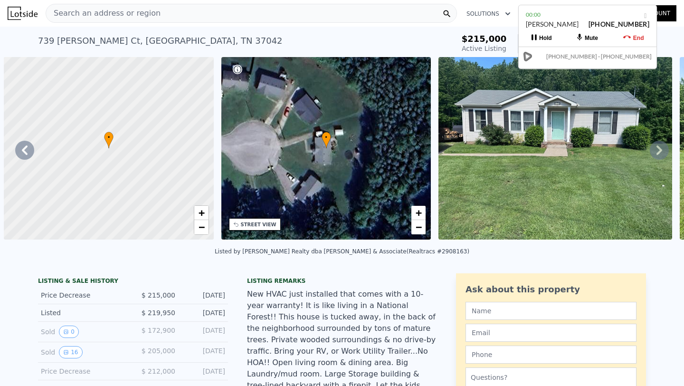 The image size is (684, 386). What do you see at coordinates (158, 371) in the screenshot?
I see `span: $ 212,000` at bounding box center [158, 371].